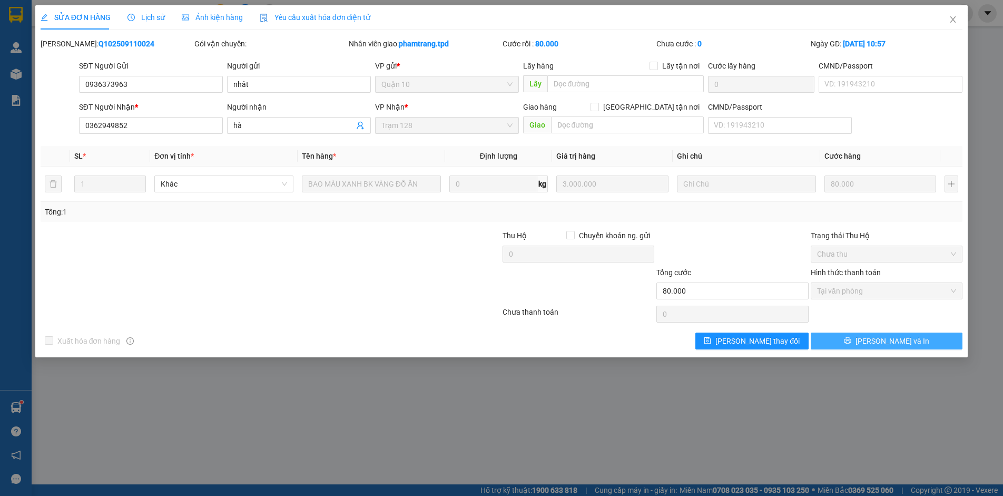  Describe the element at coordinates (185, 17) in the screenshot. I see `span: picture` at that location.